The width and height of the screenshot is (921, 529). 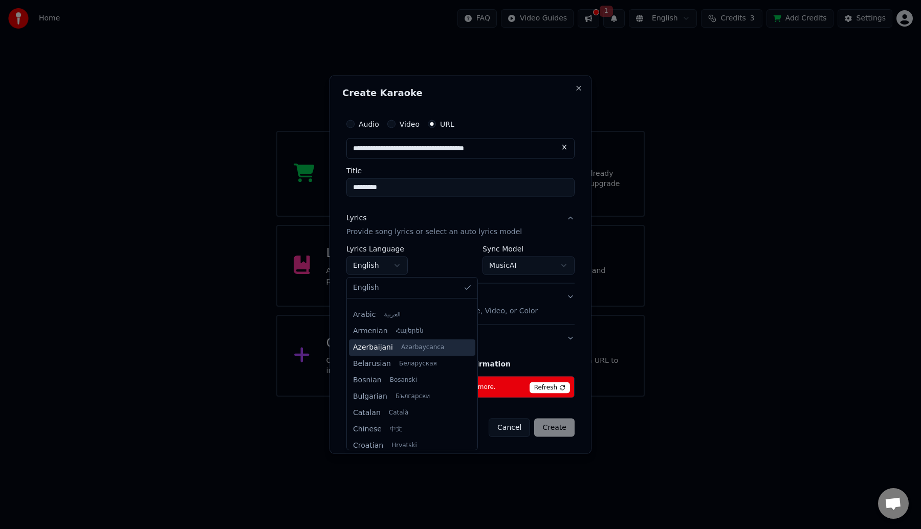 I want to click on span: Belarusian, so click(x=372, y=364).